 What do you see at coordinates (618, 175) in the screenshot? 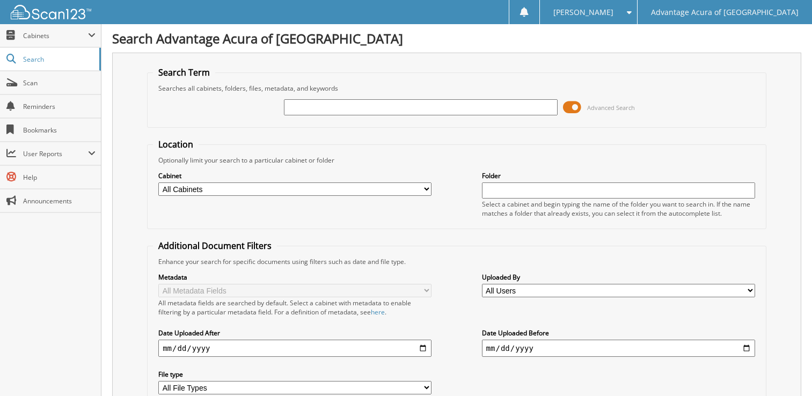
I see `label: Folder` at bounding box center [618, 175].